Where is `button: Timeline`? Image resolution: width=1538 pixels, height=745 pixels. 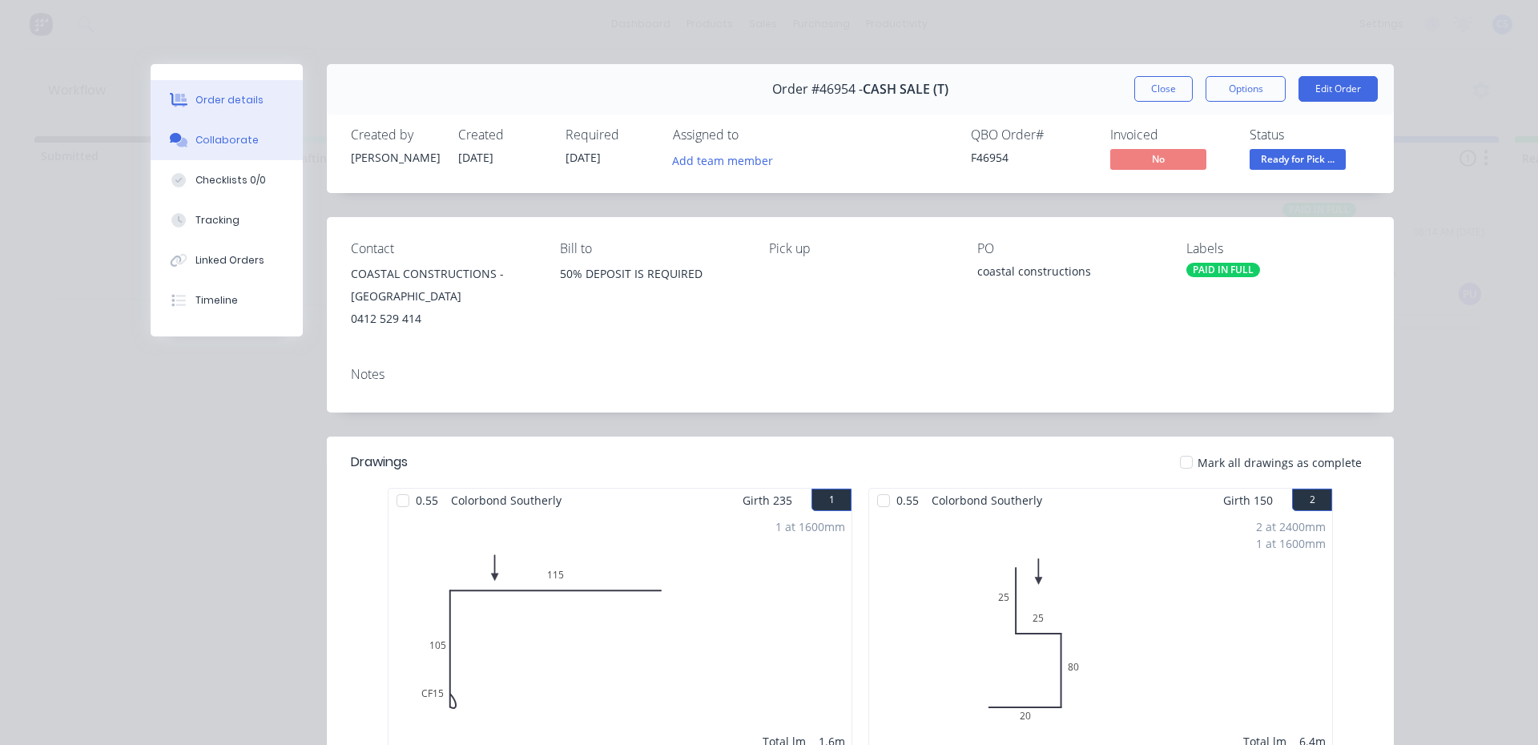
button: Timeline is located at coordinates (227, 300).